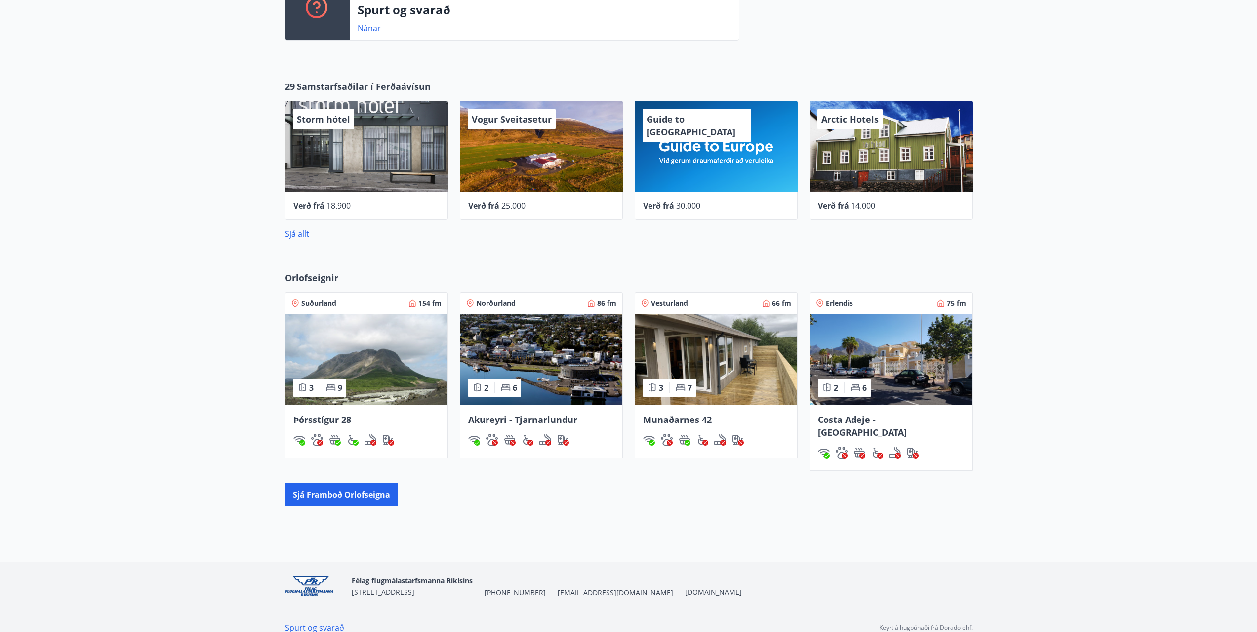 The width and height of the screenshot is (1257, 632). Describe the element at coordinates (318, 303) in the screenshot. I see `span: Suðurland` at that location.